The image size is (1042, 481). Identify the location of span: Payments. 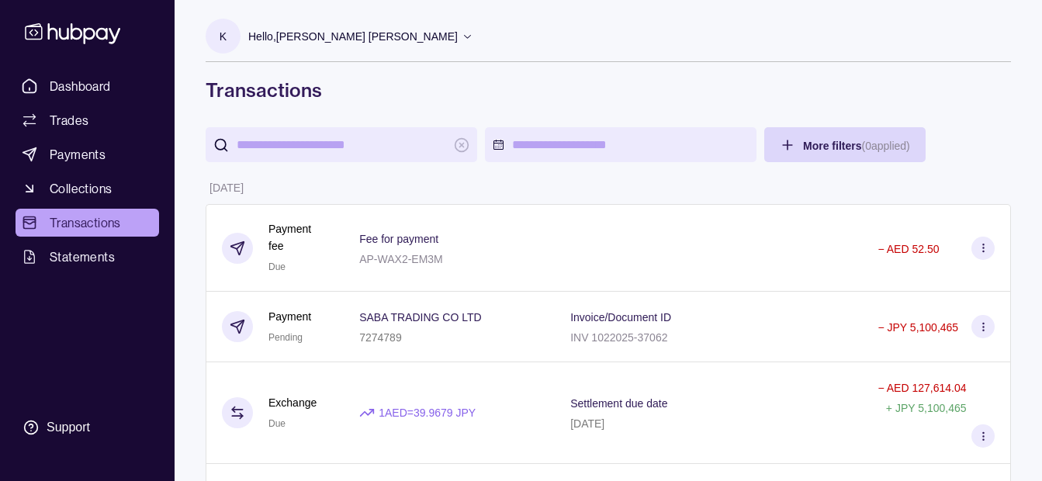
(78, 154).